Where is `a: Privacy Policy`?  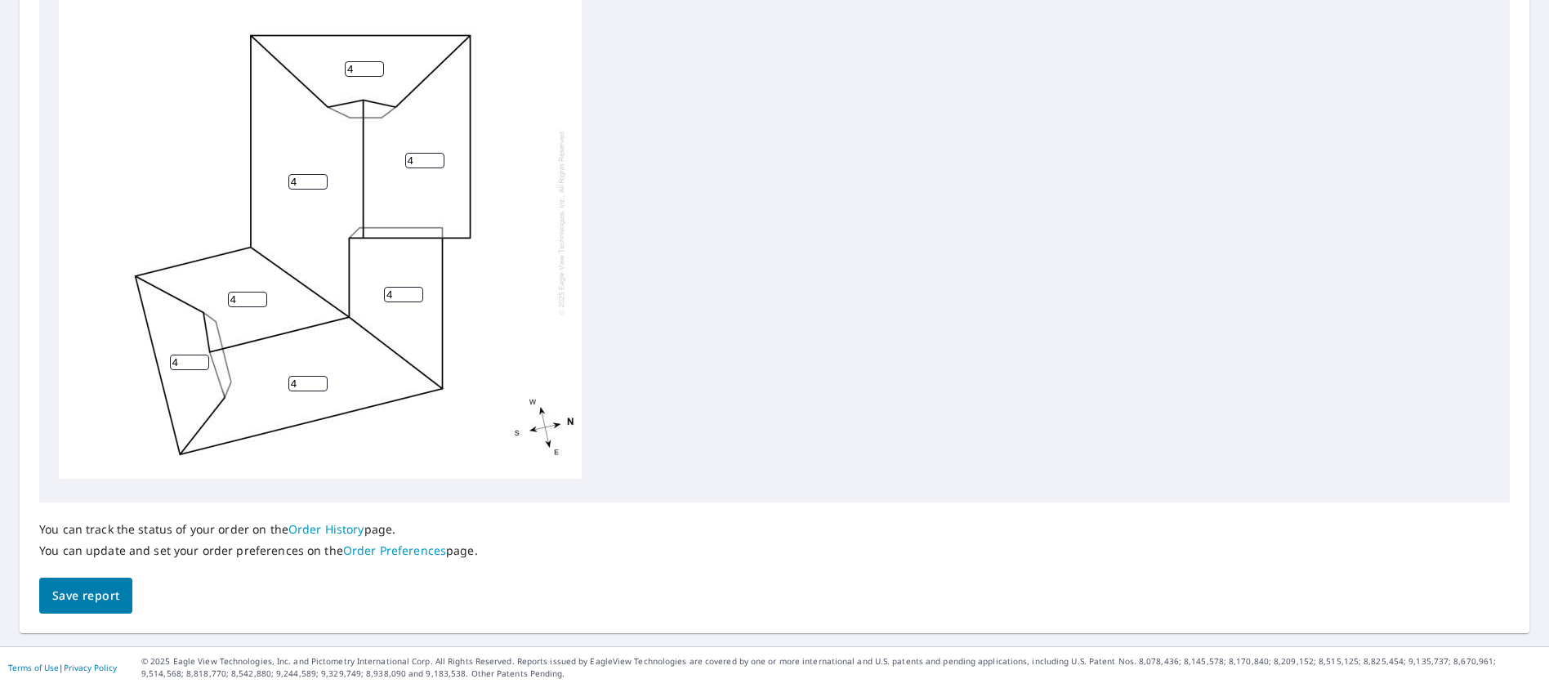 a: Privacy Policy is located at coordinates (90, 667).